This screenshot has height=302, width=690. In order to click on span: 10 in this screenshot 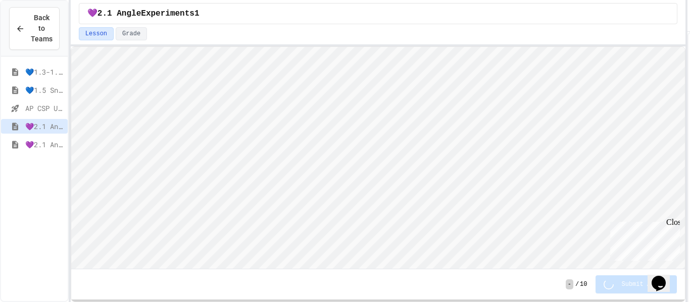, I will do `click(583, 285)`.